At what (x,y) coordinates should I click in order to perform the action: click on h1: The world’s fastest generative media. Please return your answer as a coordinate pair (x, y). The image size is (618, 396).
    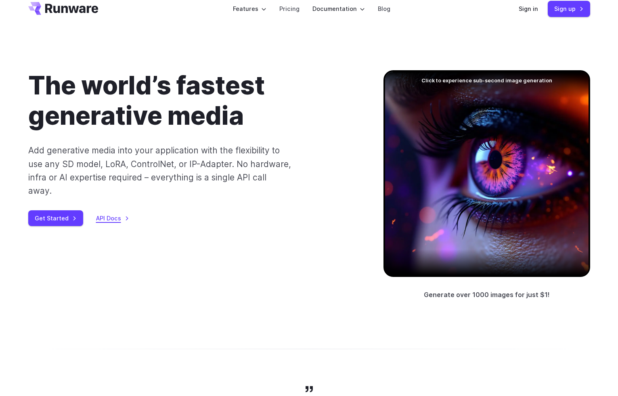
    Looking at the image, I should click on (193, 100).